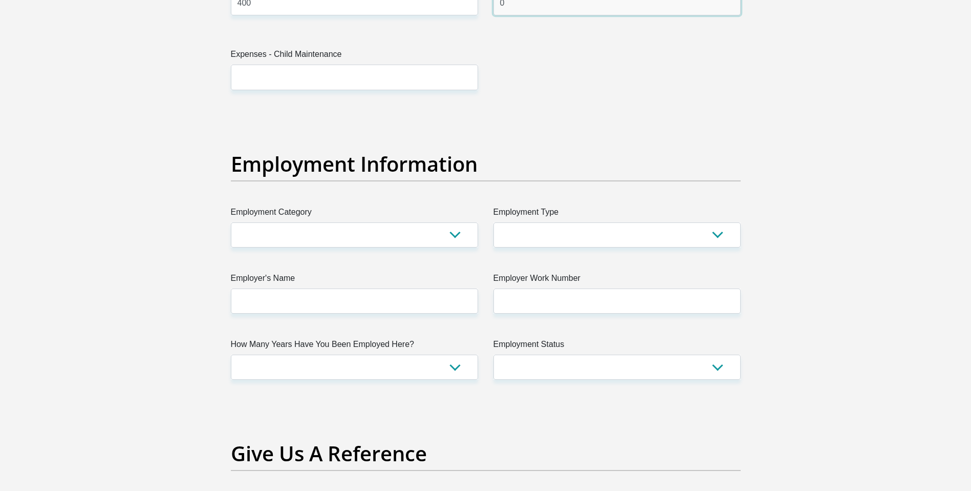  Describe the element at coordinates (354, 301) in the screenshot. I see `input: Employer's Name` at that location.